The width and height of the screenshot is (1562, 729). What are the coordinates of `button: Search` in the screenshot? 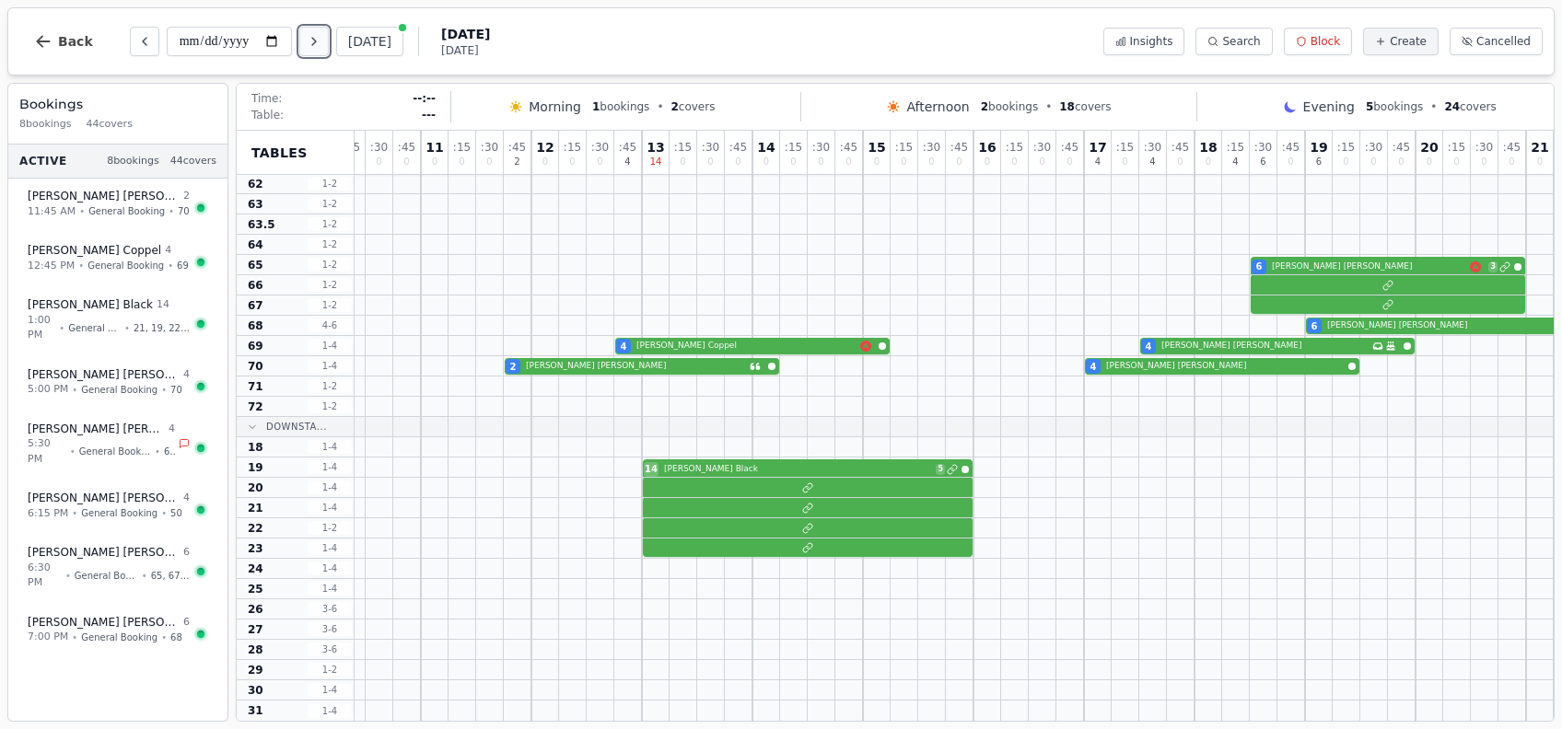 It's located at (1233, 41).